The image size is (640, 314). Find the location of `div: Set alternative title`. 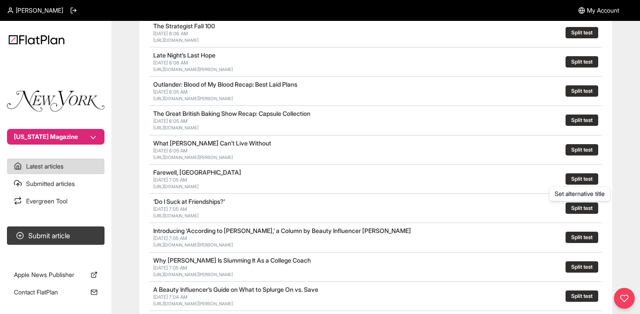

div: Set alternative title is located at coordinates (579, 194).